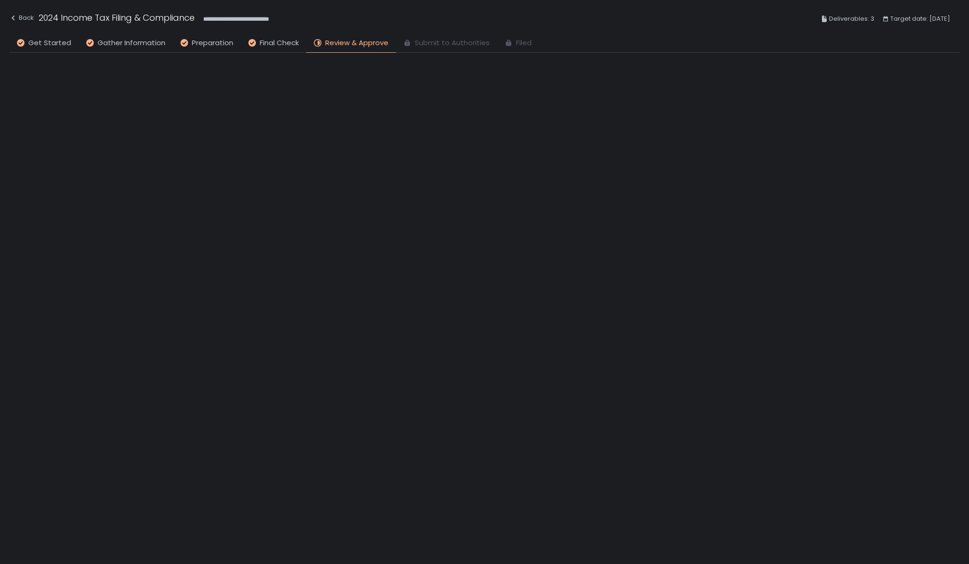 This screenshot has width=969, height=564. Describe the element at coordinates (131, 43) in the screenshot. I see `span: Gather Information` at that location.